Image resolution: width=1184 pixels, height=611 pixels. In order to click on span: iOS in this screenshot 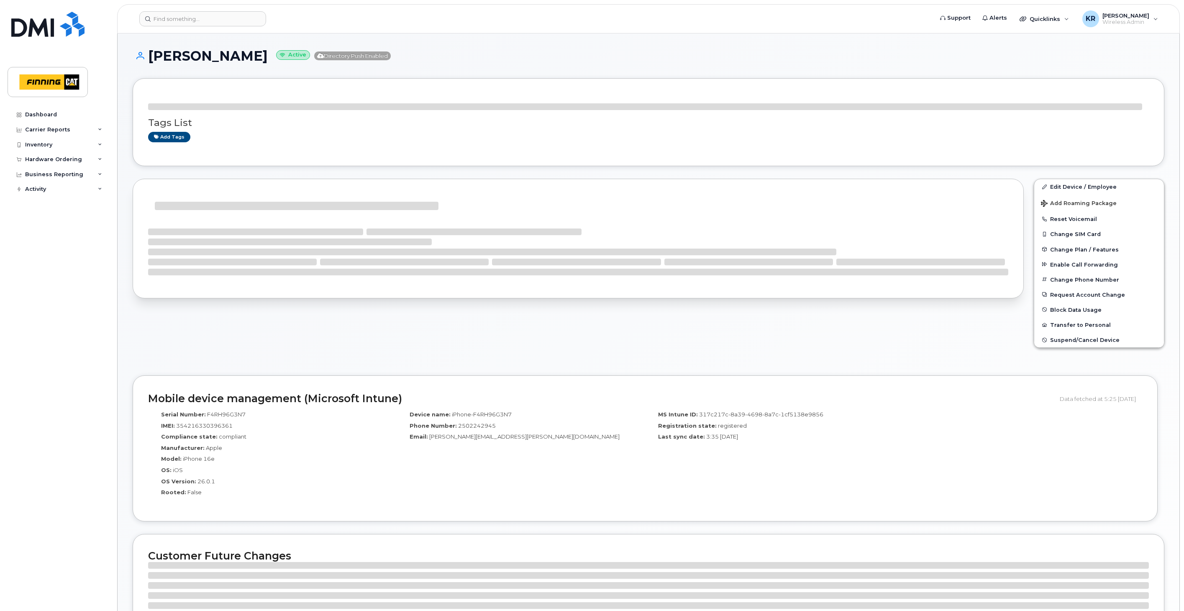, I will do `click(178, 470)`.